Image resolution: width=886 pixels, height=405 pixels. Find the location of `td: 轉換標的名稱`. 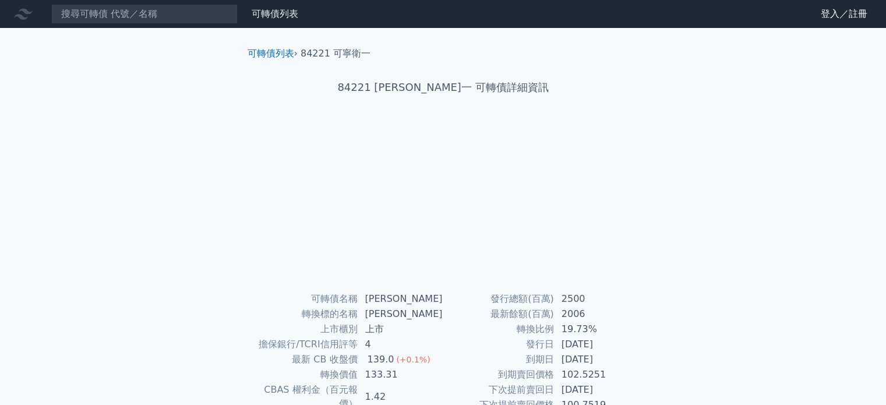

td: 轉換標的名稱 is located at coordinates (305, 314).